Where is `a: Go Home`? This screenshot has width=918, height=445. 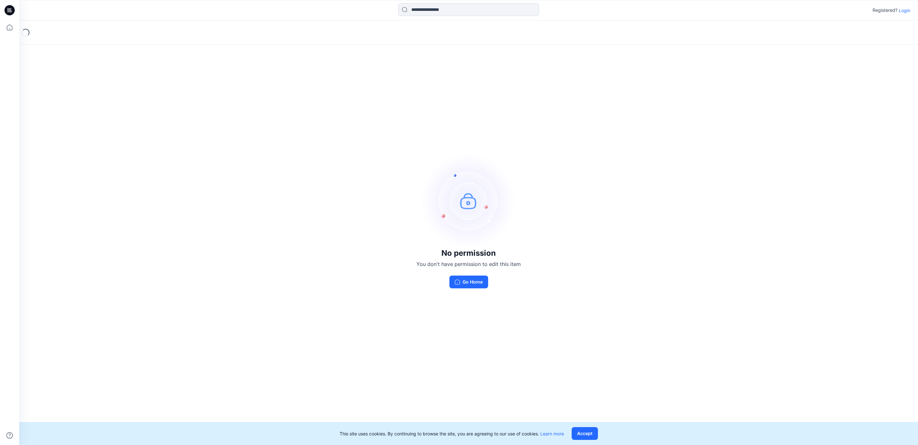 a: Go Home is located at coordinates (468, 282).